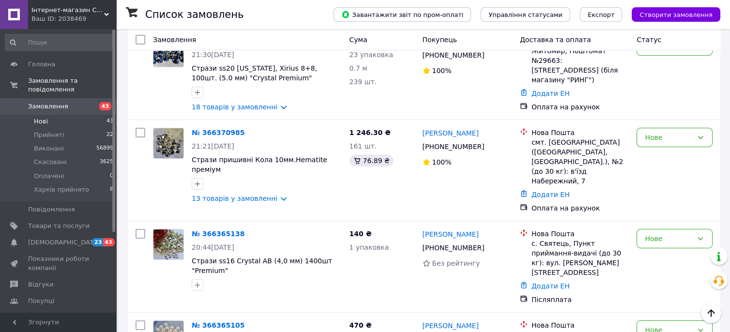 Image resolution: width=730 pixels, height=332 pixels. Describe the element at coordinates (105, 149) in the screenshot. I see `span: 56899` at that location.